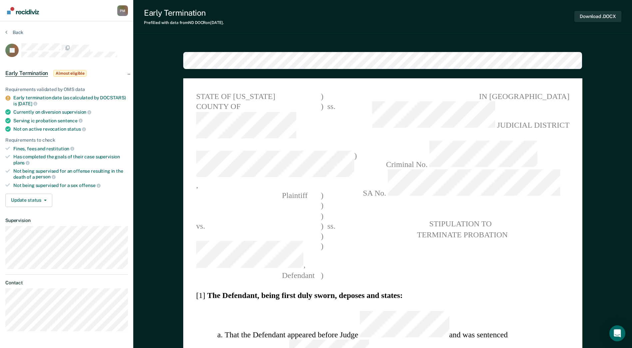 The image size is (632, 348). I want to click on div: Fines, fees and, so click(71, 149).